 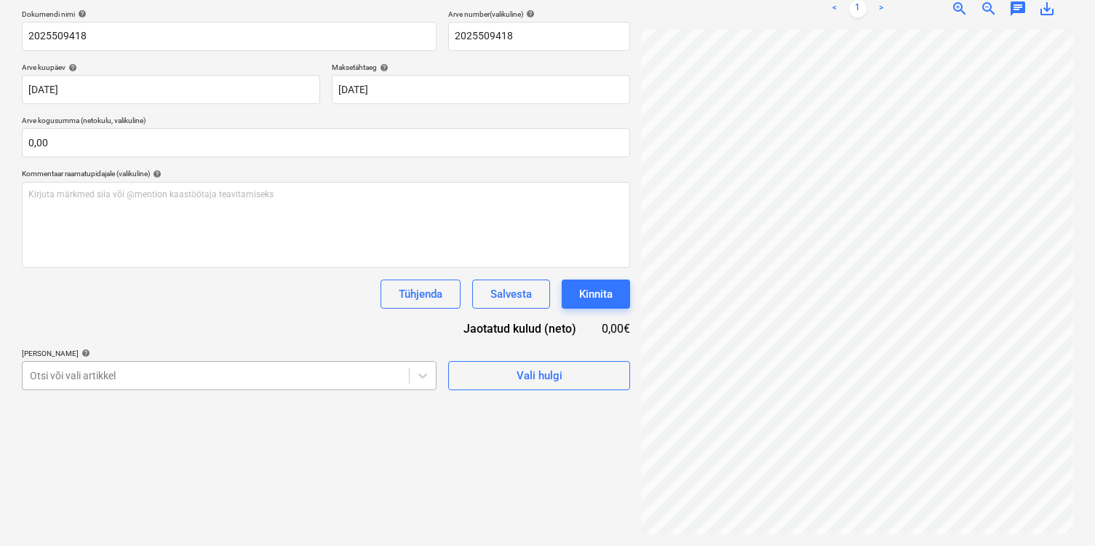 What do you see at coordinates (420, 294) in the screenshot?
I see `button: Tühjenda` at bounding box center [420, 294].